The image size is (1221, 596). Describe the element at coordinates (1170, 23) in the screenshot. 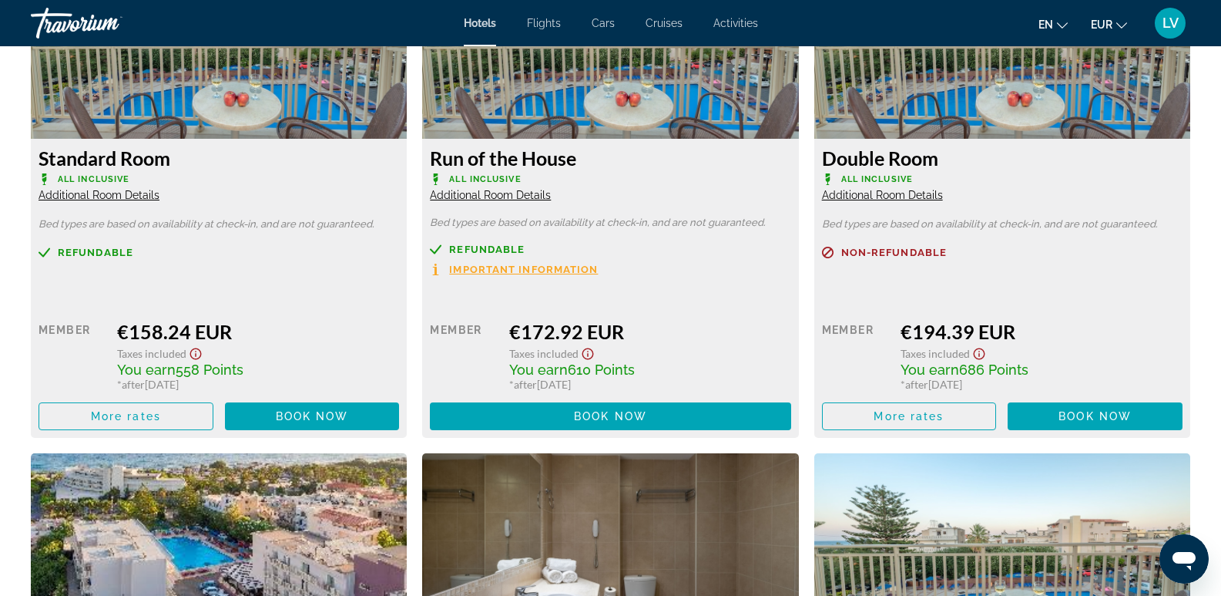

I see `button: User Menu` at that location.